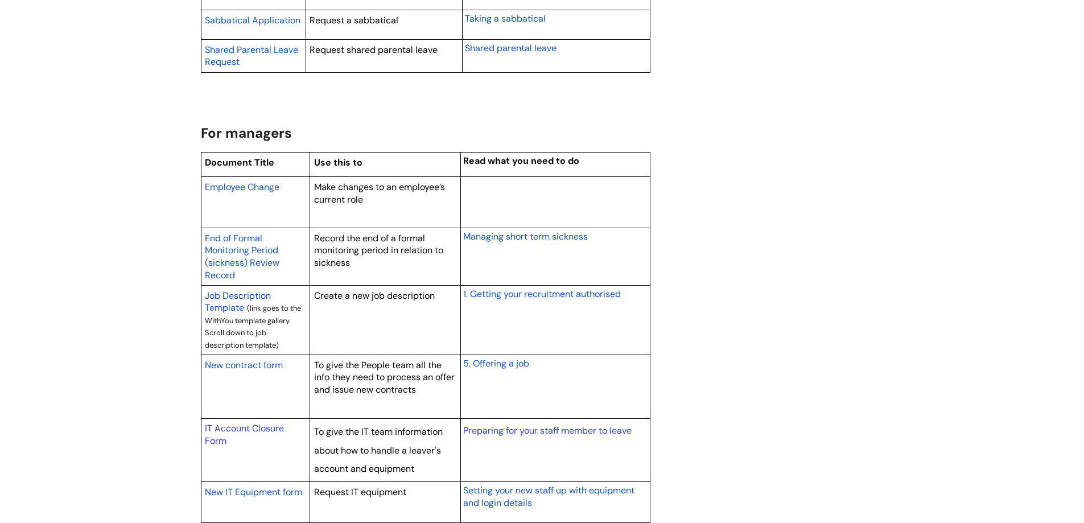 This screenshot has width=1084, height=523. Describe the element at coordinates (242, 257) in the screenshot. I see `span: End of Formal Monitoring Period (sickness) Review Record` at that location.